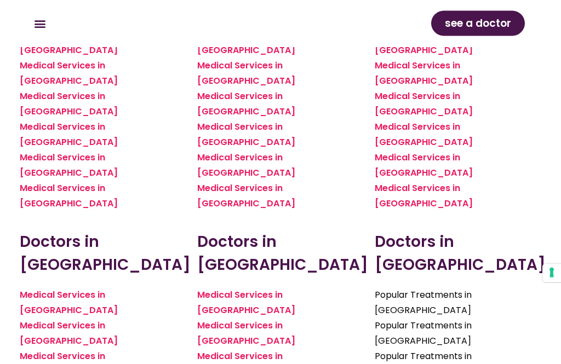 The height and width of the screenshot is (364, 561). What do you see at coordinates (478, 24) in the screenshot?
I see `a: see a doctor` at bounding box center [478, 24].